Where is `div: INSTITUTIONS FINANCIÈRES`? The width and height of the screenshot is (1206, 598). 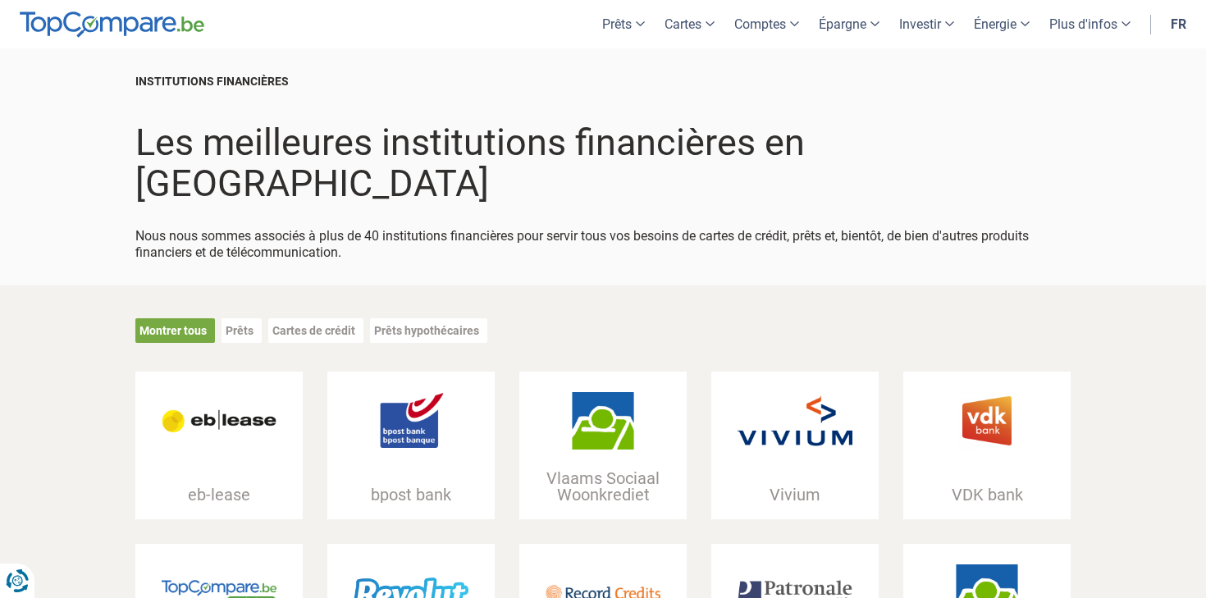
div: INSTITUTIONS FINANCIÈRES is located at coordinates (603, 81).